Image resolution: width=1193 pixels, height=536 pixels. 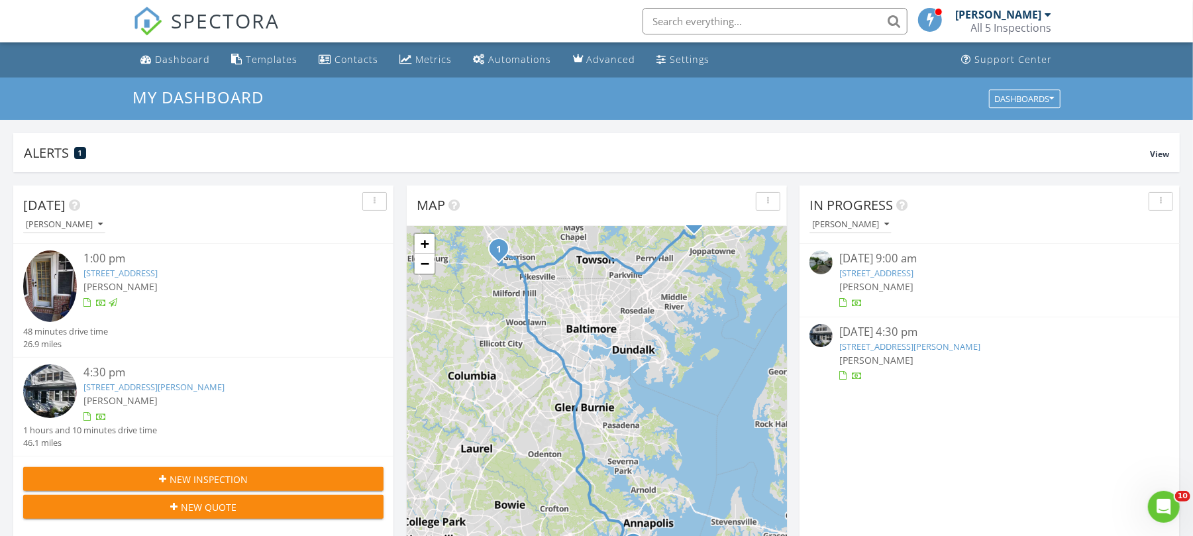 What do you see at coordinates (425, 264) in the screenshot?
I see `a: Zoom out` at bounding box center [425, 264].